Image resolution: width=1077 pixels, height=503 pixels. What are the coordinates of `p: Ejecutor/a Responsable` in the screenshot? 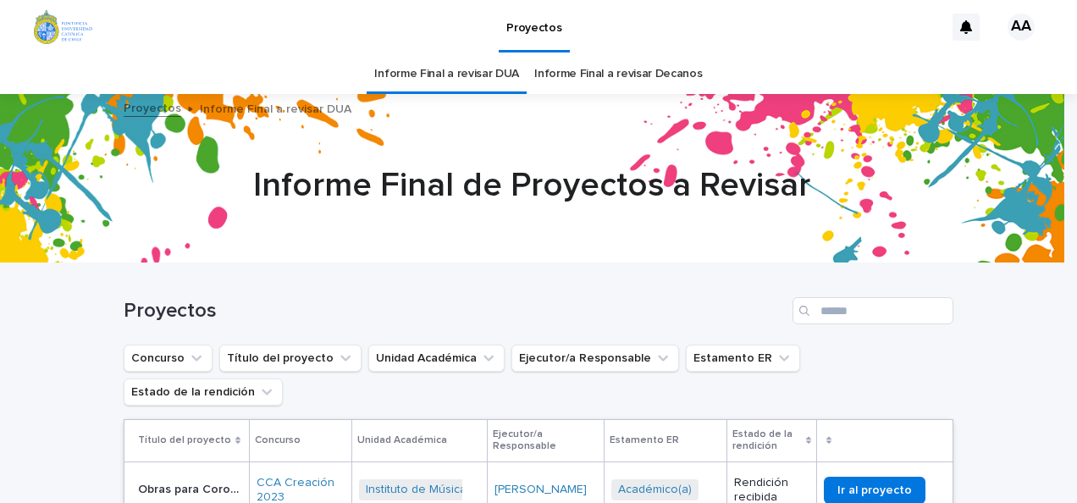 It's located at (545, 440).